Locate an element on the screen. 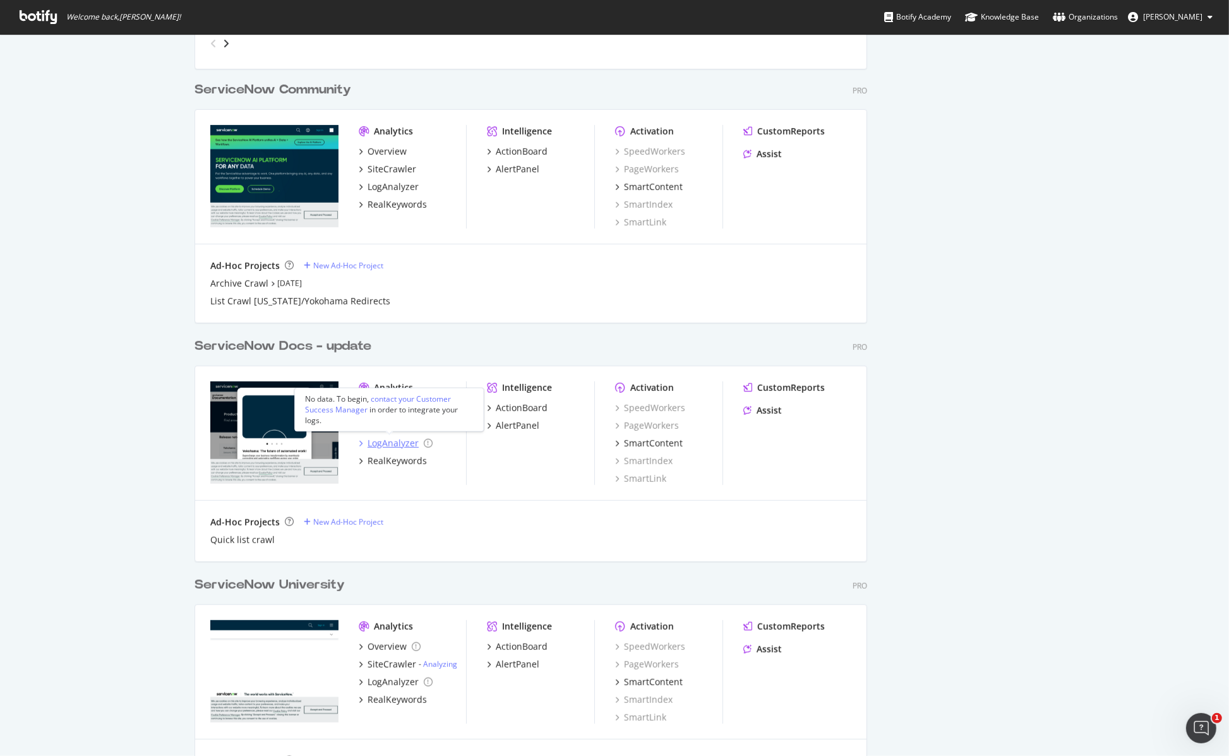 The image size is (1229, 756). div: contact your Customer Success Manager is located at coordinates (378, 404).